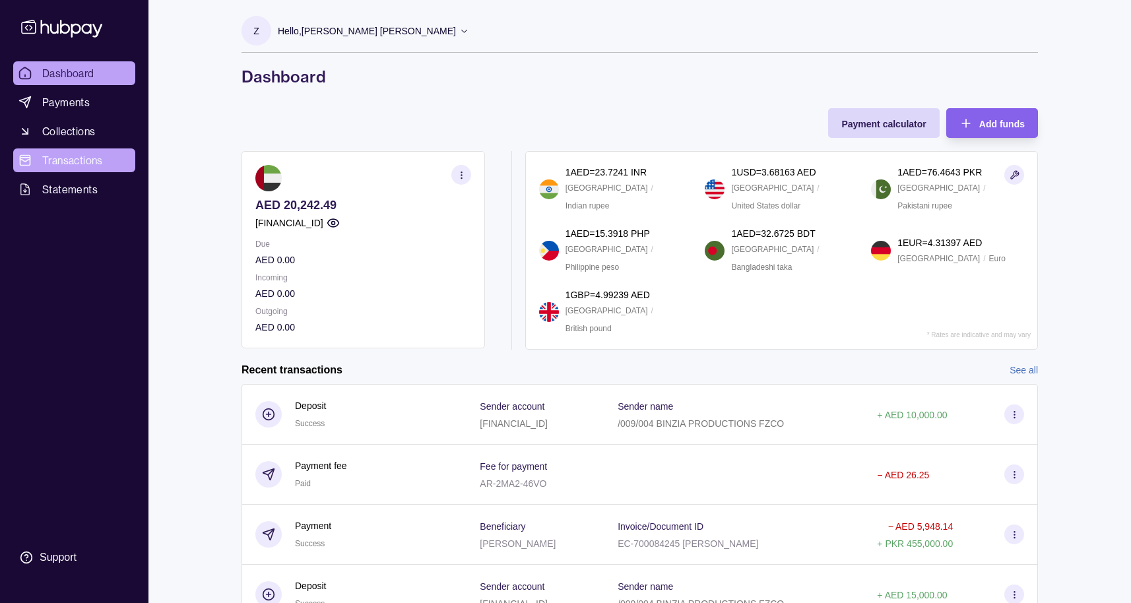 This screenshot has height=603, width=1131. What do you see at coordinates (513, 466) in the screenshot?
I see `p: Fee for payment` at bounding box center [513, 466].